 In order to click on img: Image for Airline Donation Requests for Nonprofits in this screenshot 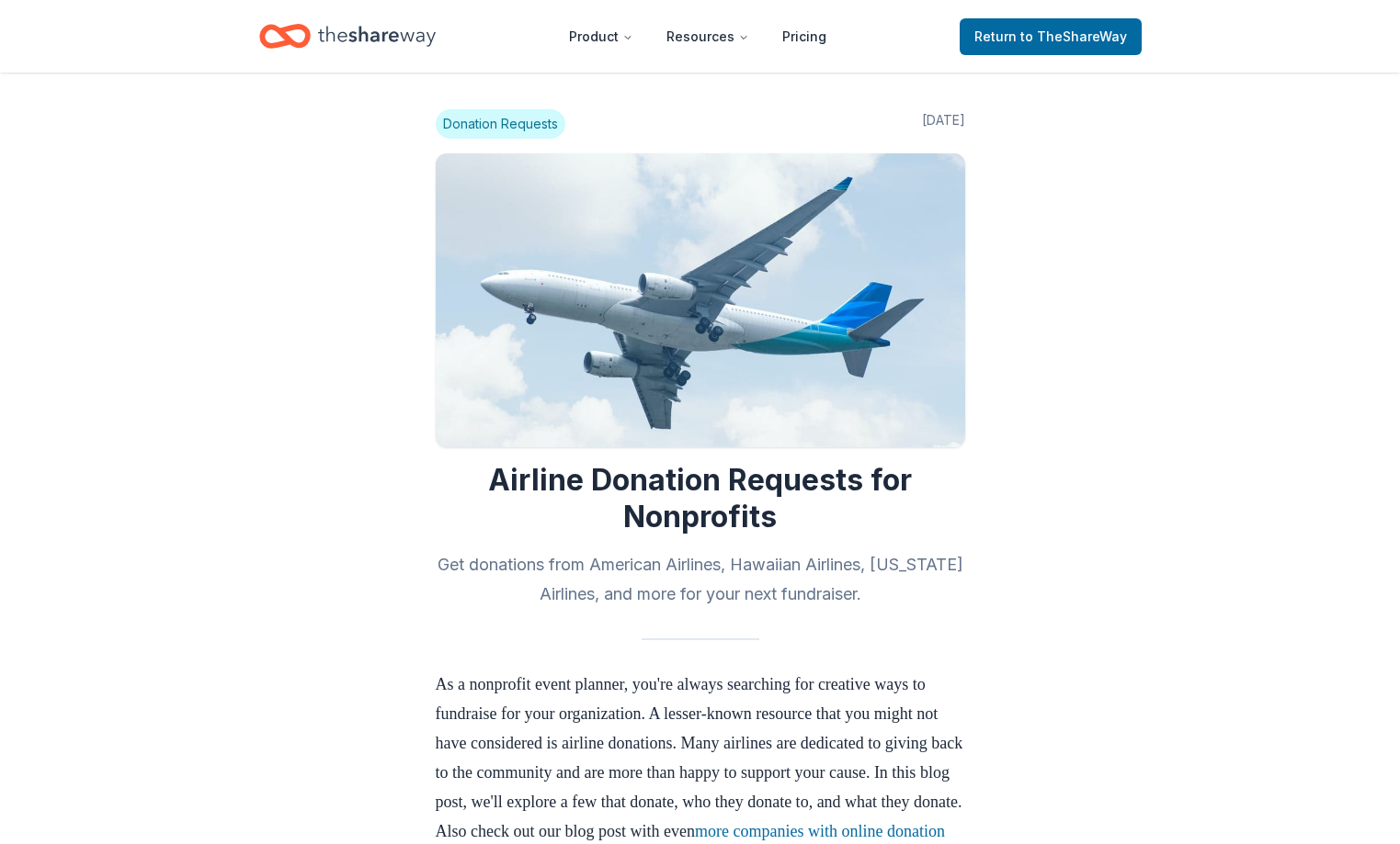, I will do `click(700, 300)`.